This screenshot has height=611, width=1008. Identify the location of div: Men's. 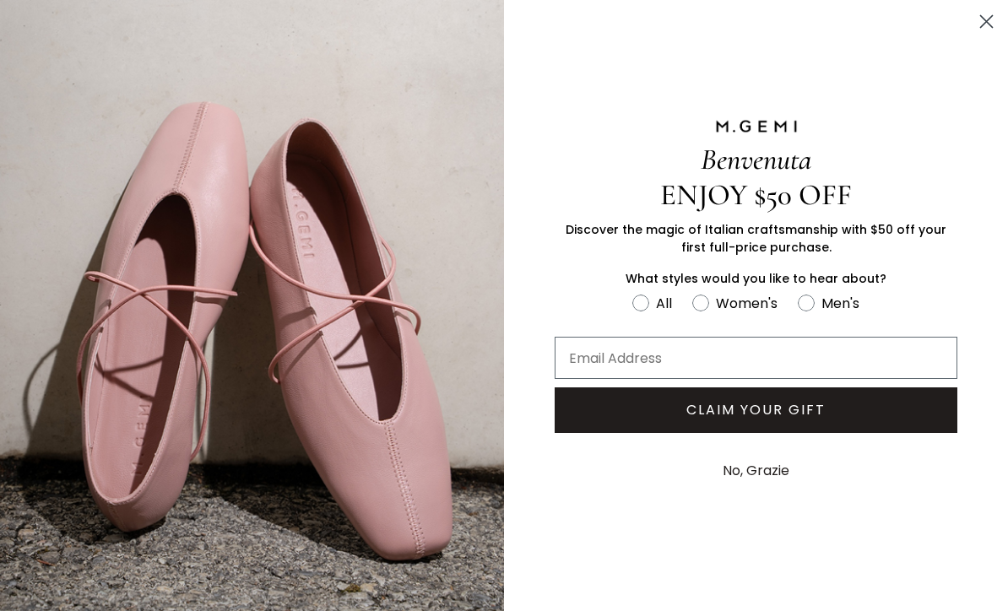
(840, 303).